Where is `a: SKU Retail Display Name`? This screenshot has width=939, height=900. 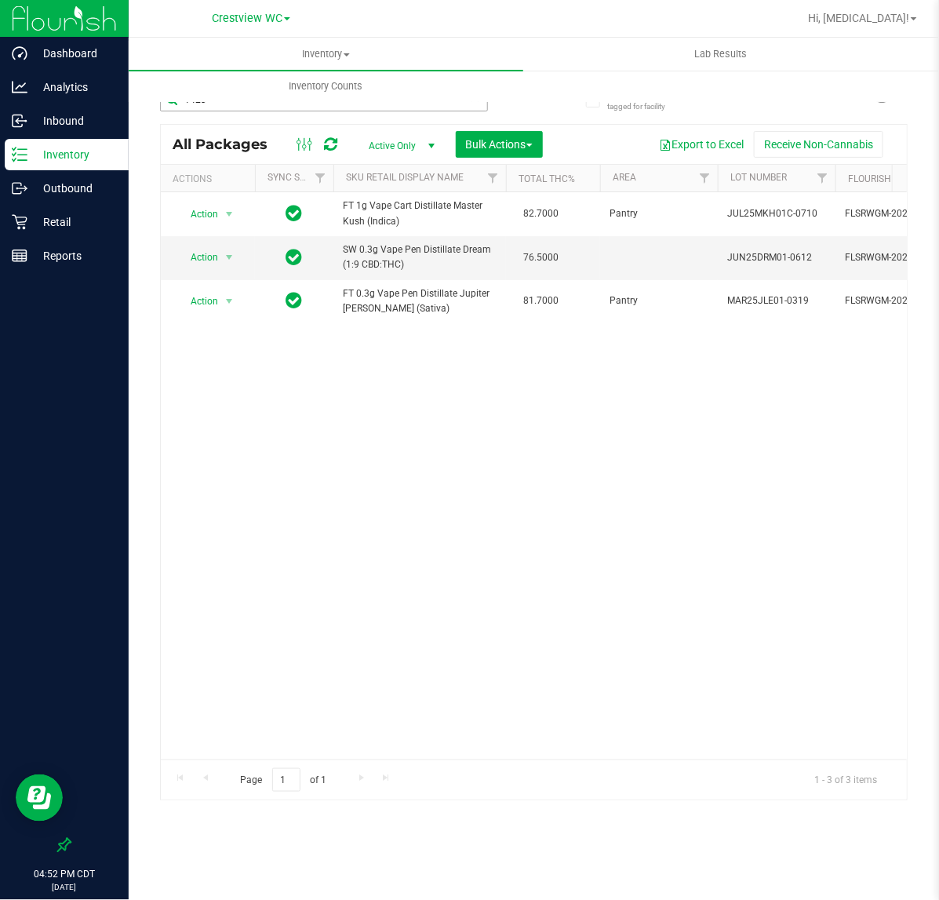 a: SKU Retail Display Name is located at coordinates (405, 177).